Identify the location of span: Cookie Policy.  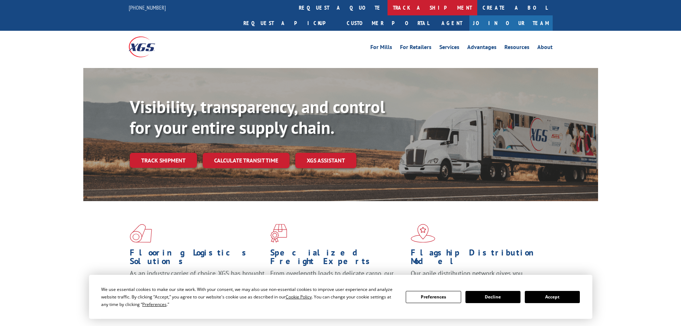
(298, 296).